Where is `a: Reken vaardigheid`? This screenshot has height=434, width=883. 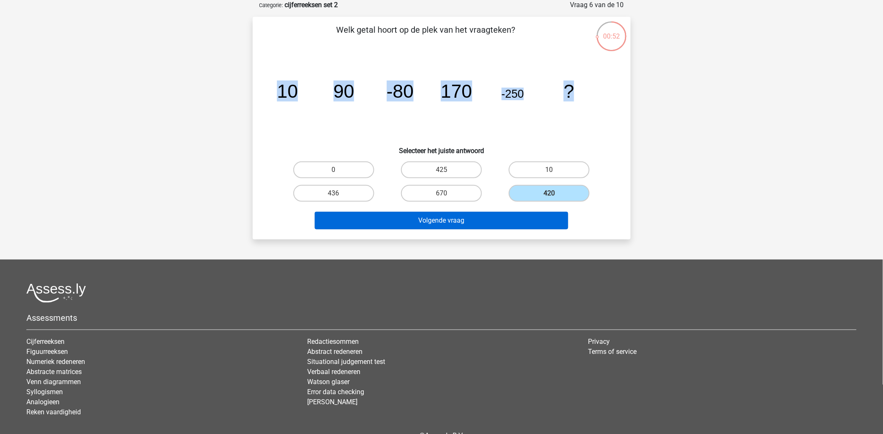
a: Reken vaardigheid is located at coordinates (54, 412).